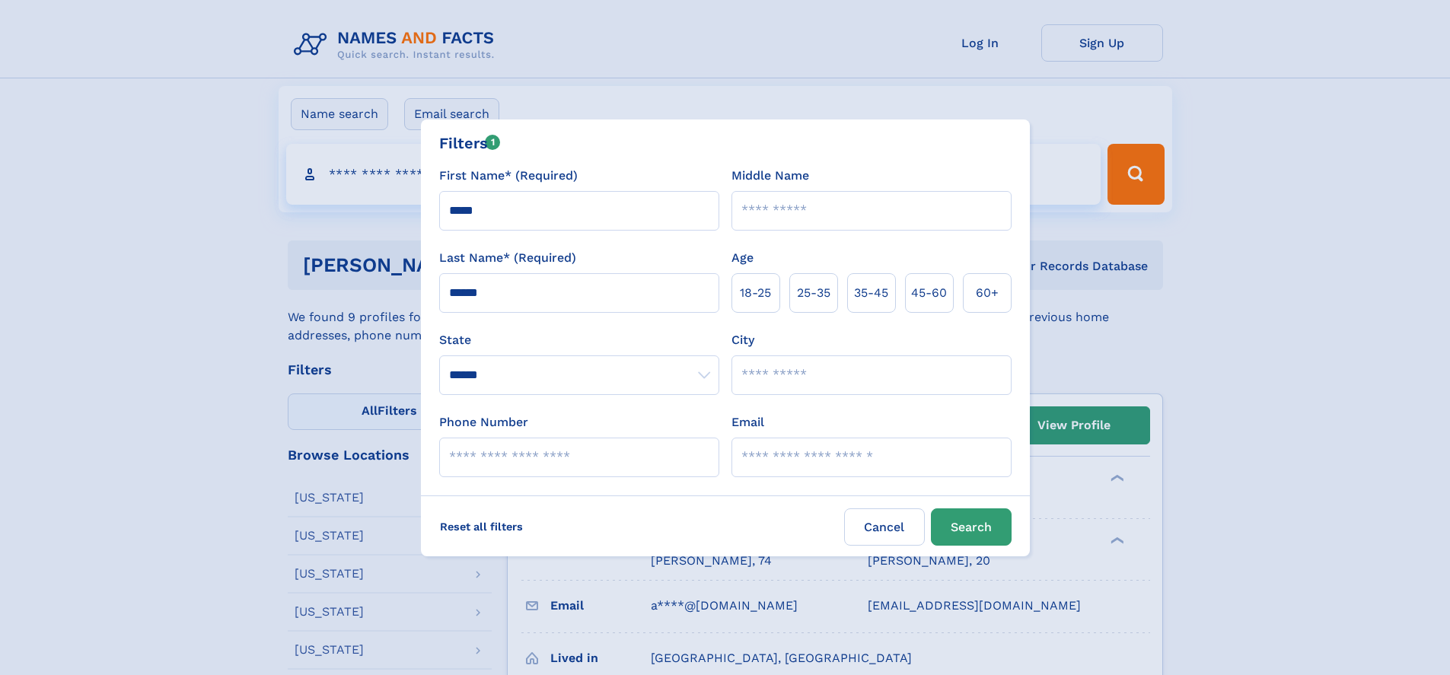 The height and width of the screenshot is (675, 1450). Describe the element at coordinates (747, 422) in the screenshot. I see `label: Email` at that location.